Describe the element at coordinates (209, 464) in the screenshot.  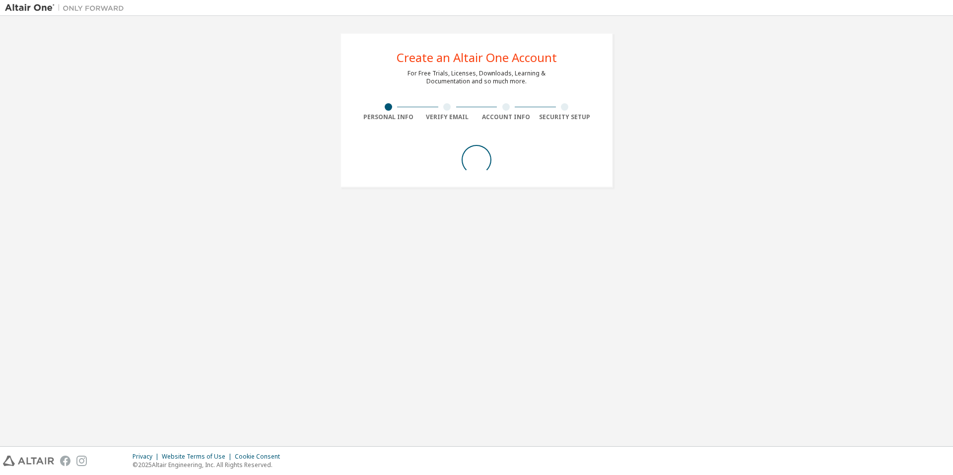
I see `p: © 2025 Altair Engineering, Inc. All Rights Reserved.` at that location.